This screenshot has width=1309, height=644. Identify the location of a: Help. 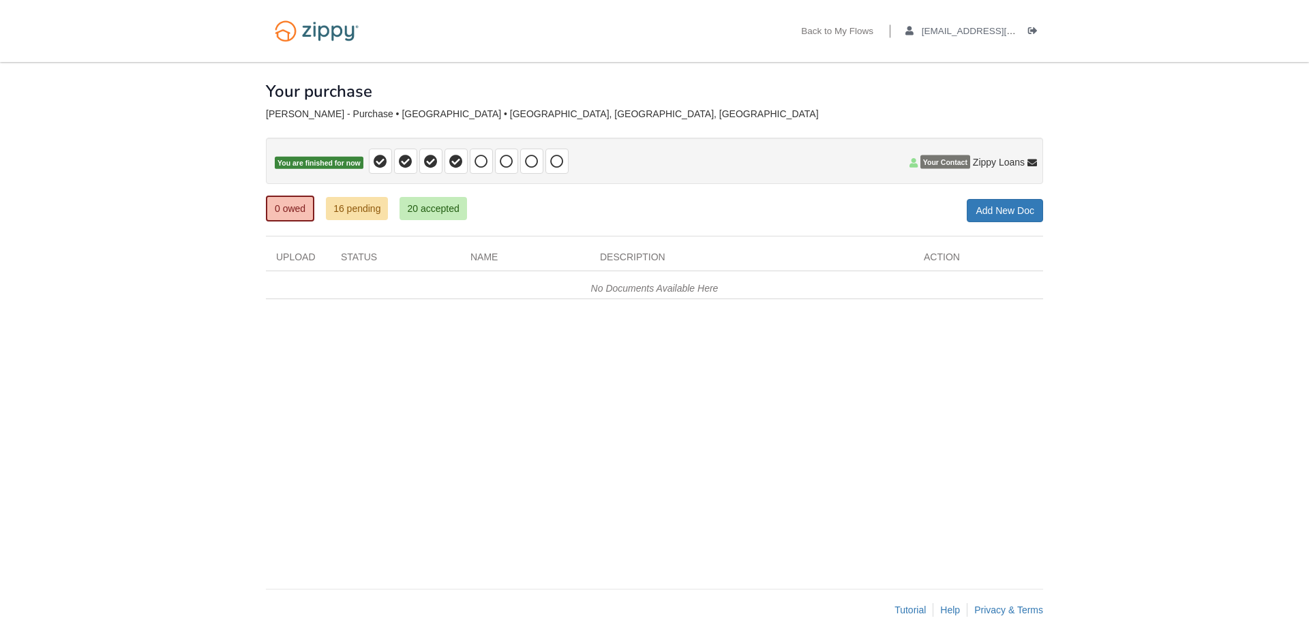
(950, 610).